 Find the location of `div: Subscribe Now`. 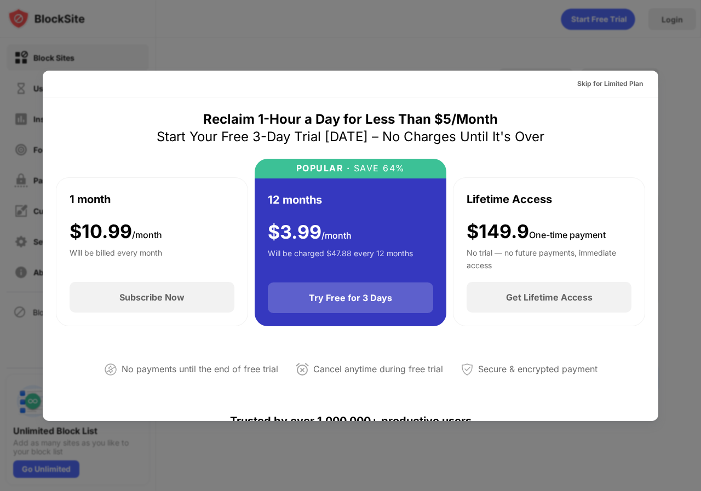

div: Subscribe Now is located at coordinates (152, 297).